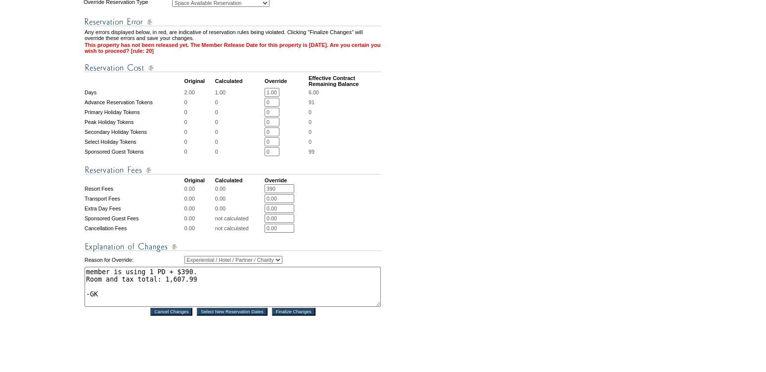 This screenshot has width=766, height=372. I want to click on td: Any errors displayed below, in red, are indicative of reservation rules being violated. Clicking ..., so click(233, 35).